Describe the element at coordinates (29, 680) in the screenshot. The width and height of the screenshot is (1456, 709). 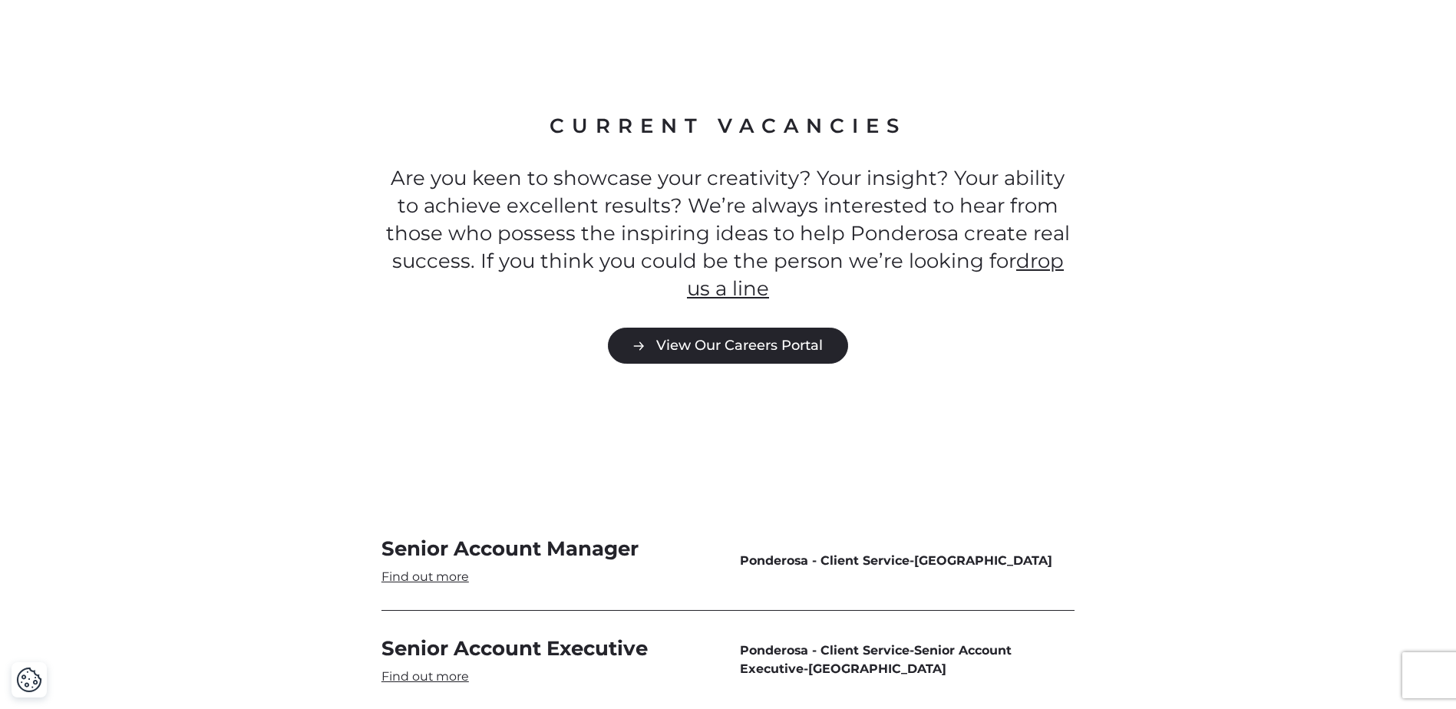
I see `img: Revisit consent button` at that location.